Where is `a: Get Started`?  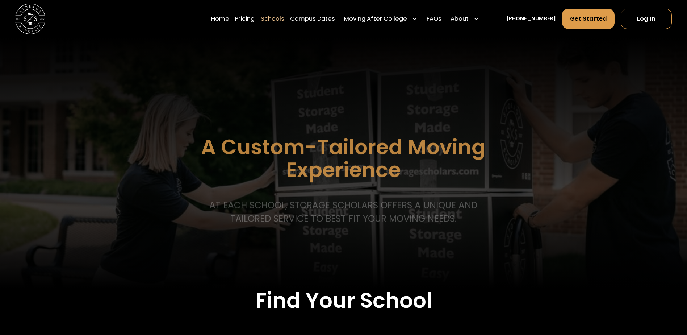
a: Get Started is located at coordinates (589, 19).